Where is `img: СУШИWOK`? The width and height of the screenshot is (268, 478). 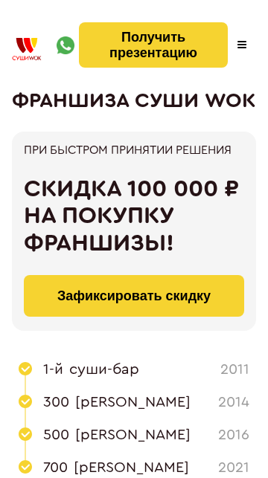 img: СУШИWOK is located at coordinates (27, 49).